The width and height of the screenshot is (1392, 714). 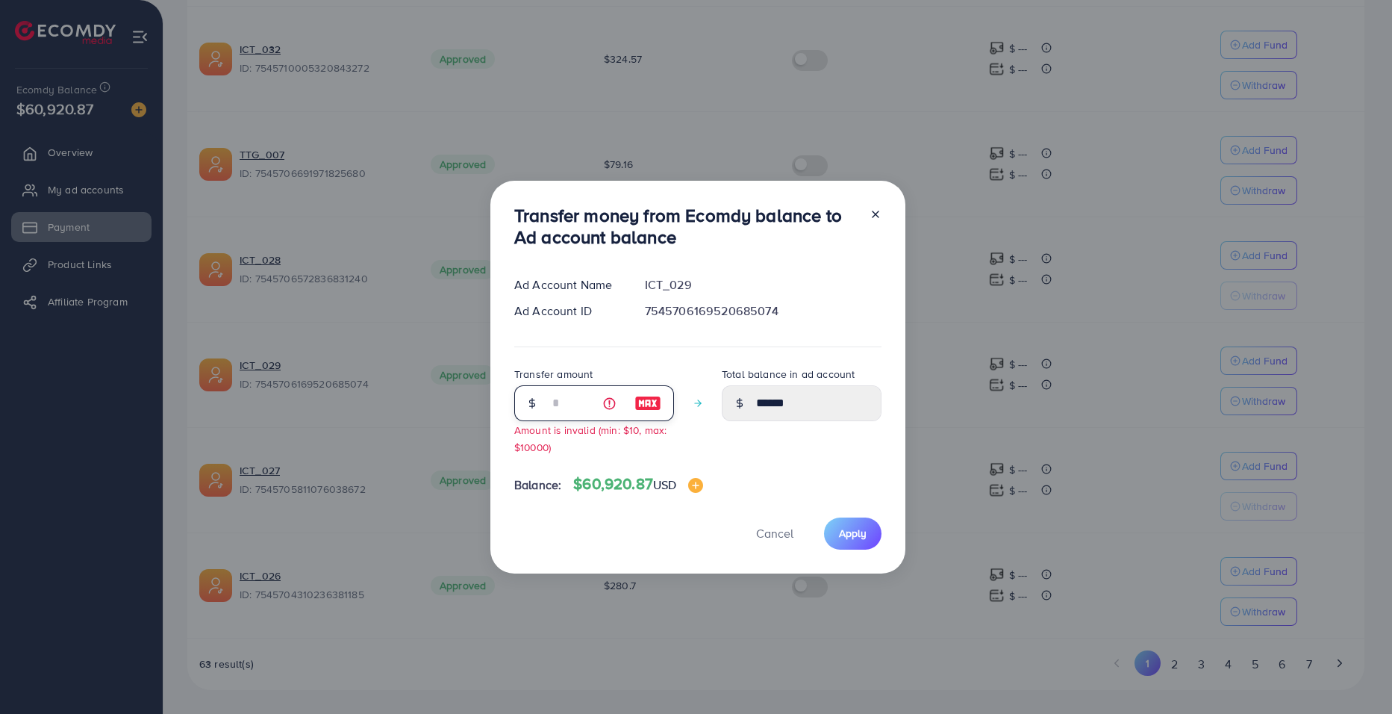 I want to click on div: Ad Account ID, so click(x=567, y=311).